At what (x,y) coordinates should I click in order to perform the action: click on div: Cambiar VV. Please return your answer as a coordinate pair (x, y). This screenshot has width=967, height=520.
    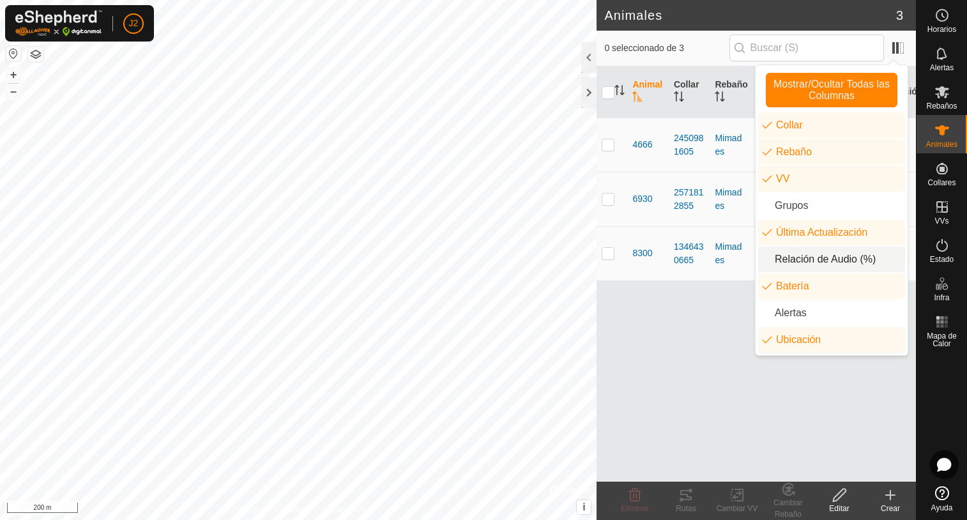
    Looking at the image, I should click on (737, 508).